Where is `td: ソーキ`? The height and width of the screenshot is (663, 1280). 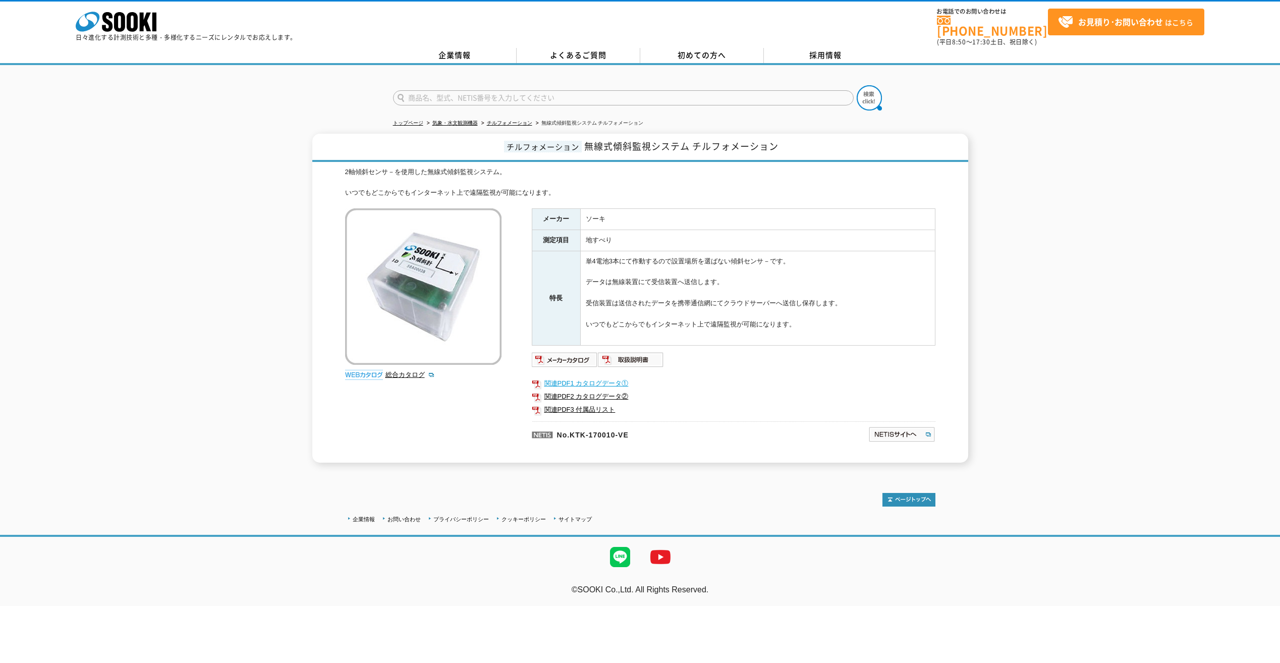 td: ソーキ is located at coordinates (758, 220).